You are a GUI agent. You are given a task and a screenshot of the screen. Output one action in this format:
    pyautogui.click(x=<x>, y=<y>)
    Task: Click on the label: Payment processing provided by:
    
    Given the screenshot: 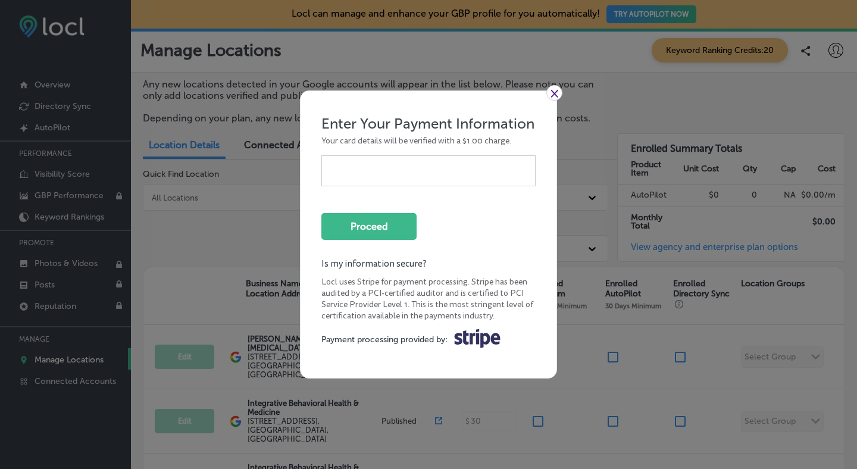 What is the action you would take?
    pyautogui.click(x=385, y=339)
    